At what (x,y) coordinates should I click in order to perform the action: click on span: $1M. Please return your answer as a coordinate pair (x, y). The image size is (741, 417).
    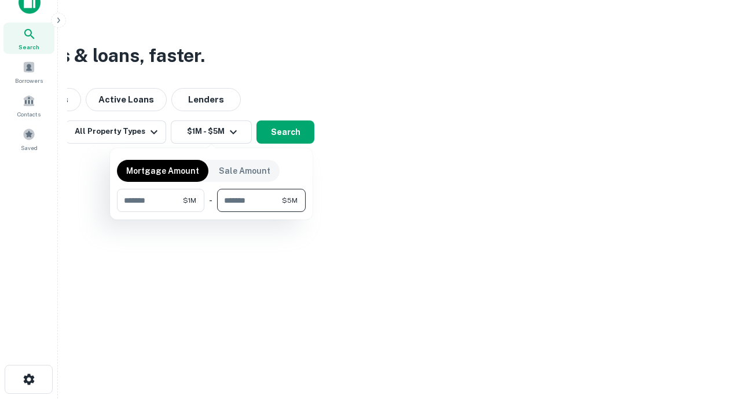
    Looking at the image, I should click on (189, 200).